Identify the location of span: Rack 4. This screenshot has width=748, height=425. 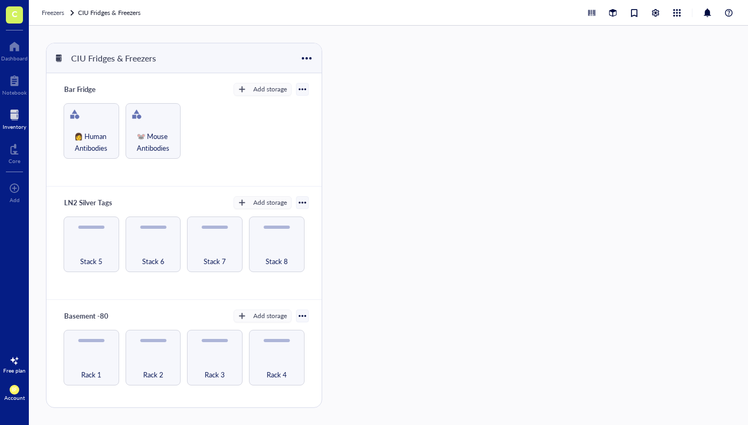
(277, 375).